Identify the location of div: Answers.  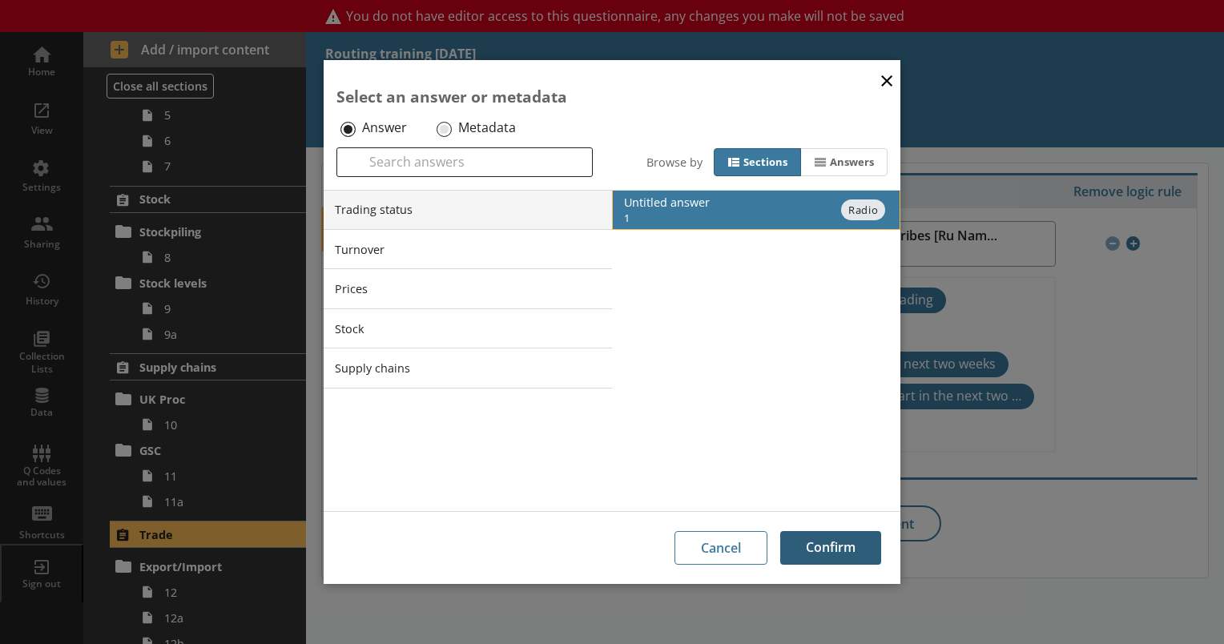
(852, 162).